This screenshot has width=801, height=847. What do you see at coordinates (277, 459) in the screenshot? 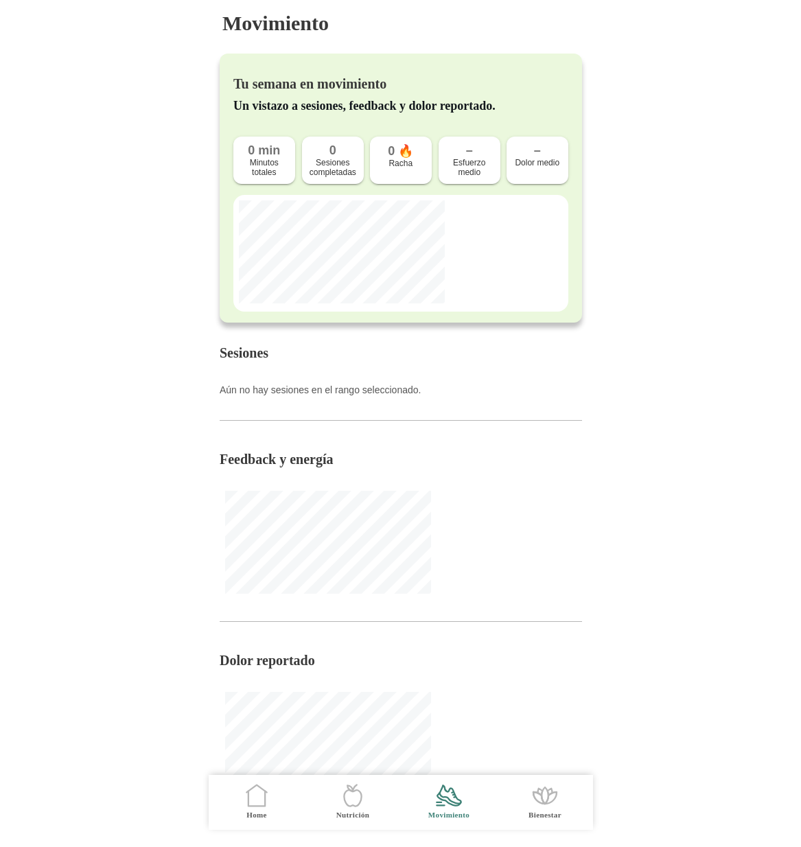
I see `b: Feedback y energía` at bounding box center [277, 459].